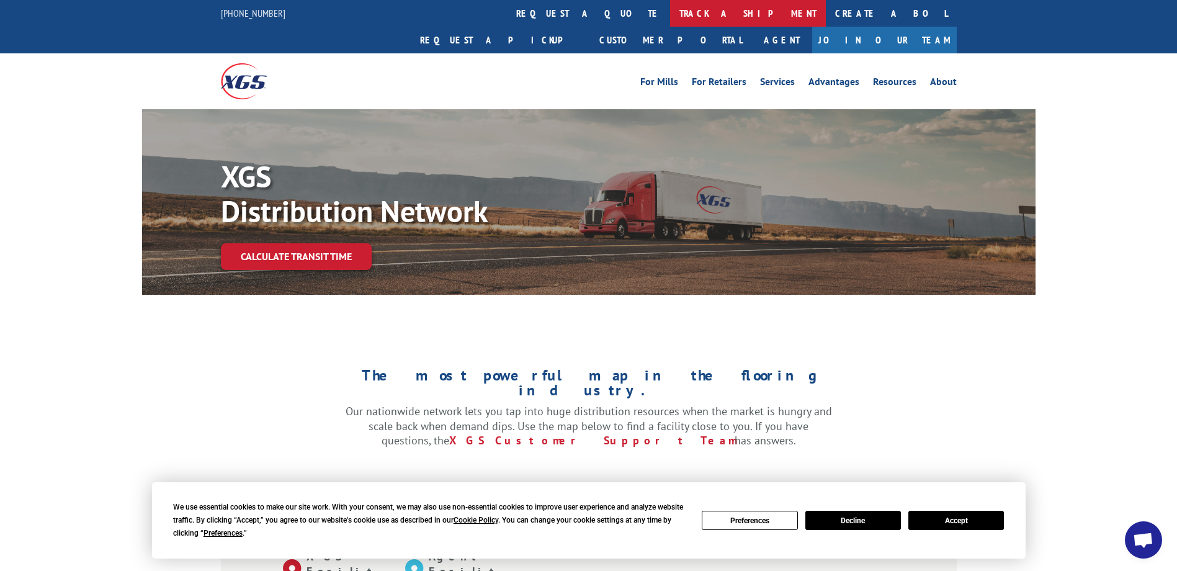  Describe the element at coordinates (476, 520) in the screenshot. I see `span: Cookie Policy` at that location.